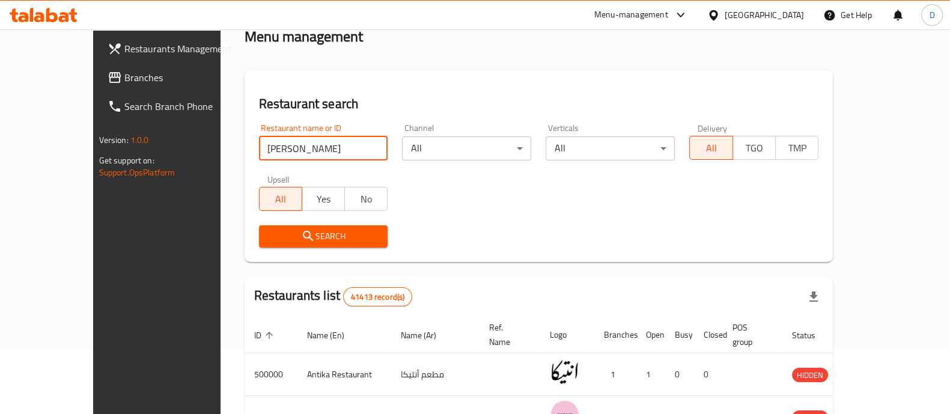 The width and height of the screenshot is (950, 414). What do you see at coordinates (323, 199) in the screenshot?
I see `button: Yes` at bounding box center [323, 199].